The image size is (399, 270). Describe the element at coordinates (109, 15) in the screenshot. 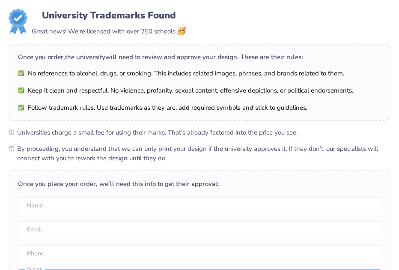

I see `div: University Trademarks Found` at that location.